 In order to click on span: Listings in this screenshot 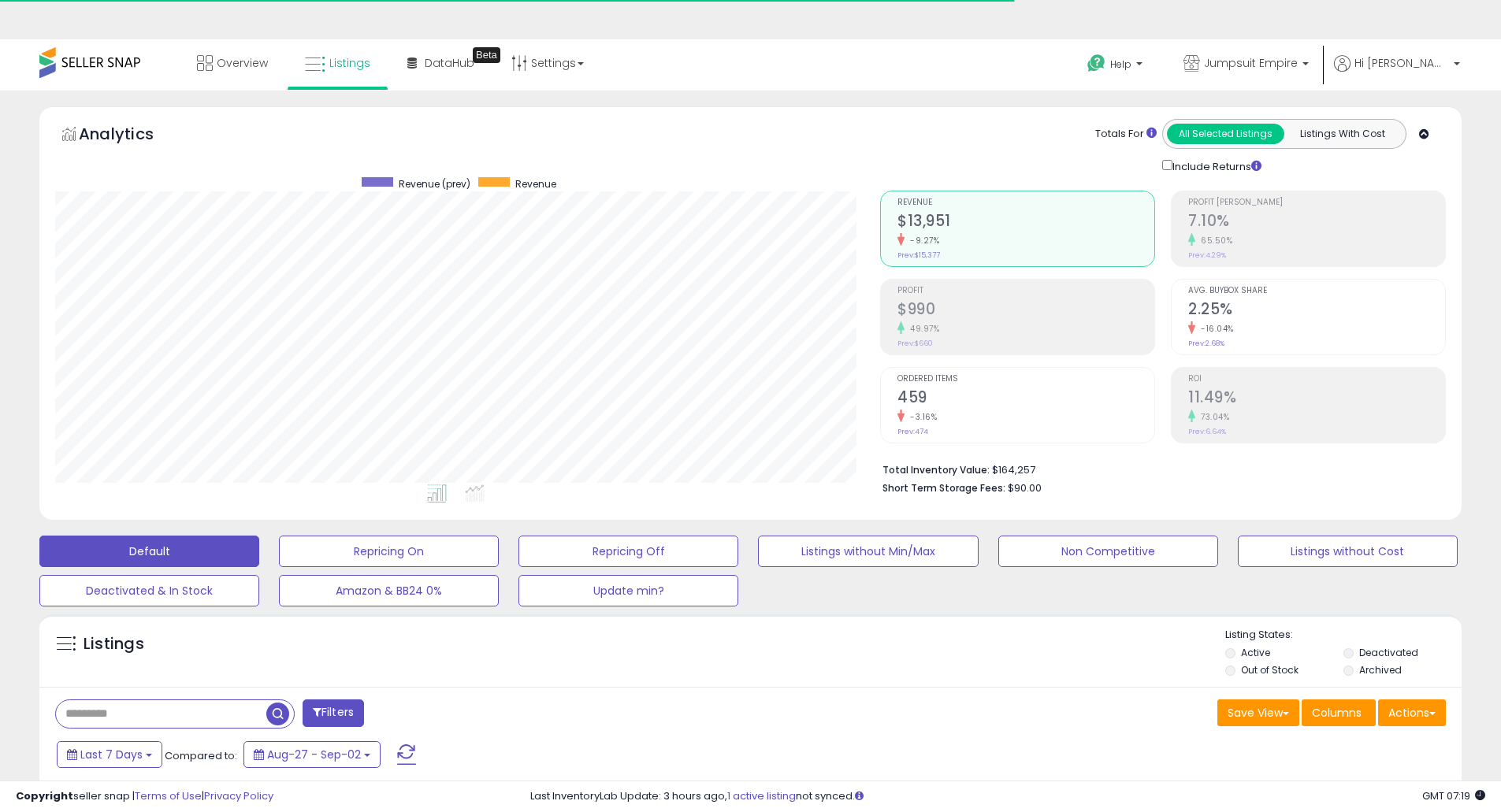, I will do `click(350, 63)`.